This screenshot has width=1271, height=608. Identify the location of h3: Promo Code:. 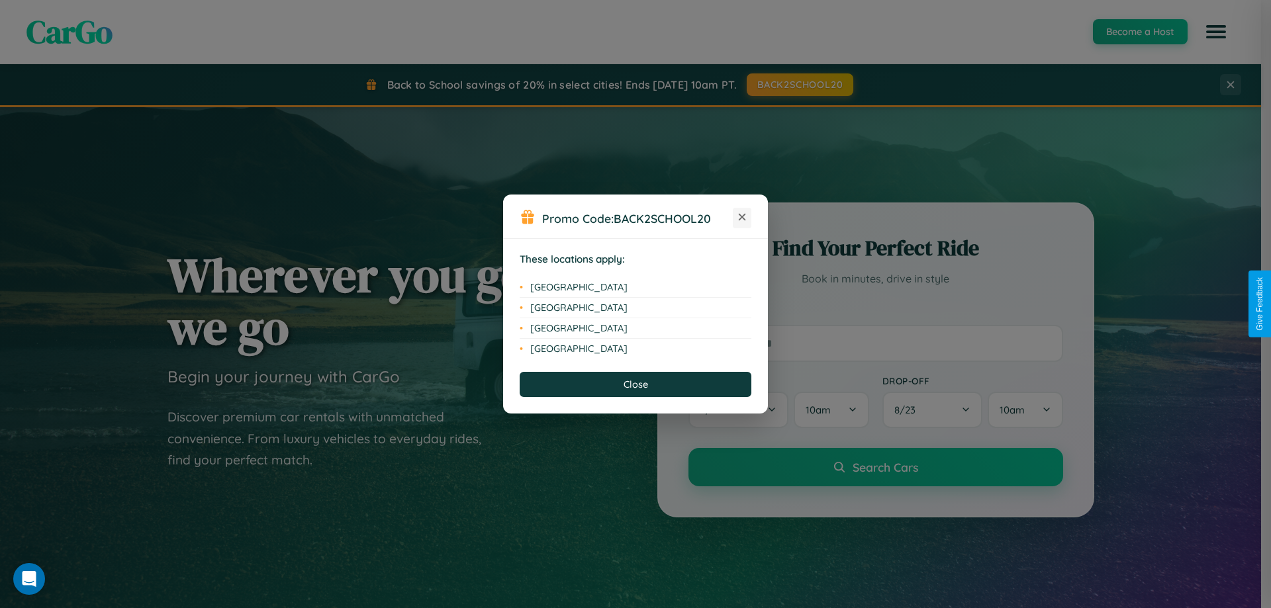
(638, 218).